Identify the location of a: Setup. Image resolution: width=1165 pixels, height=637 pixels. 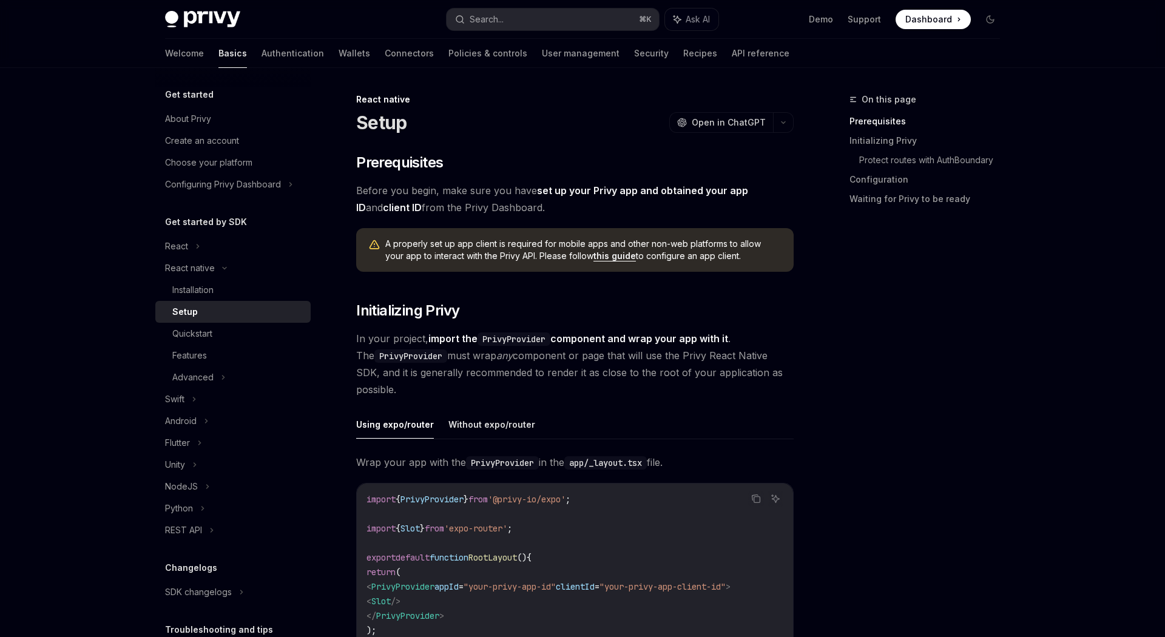
(233, 312).